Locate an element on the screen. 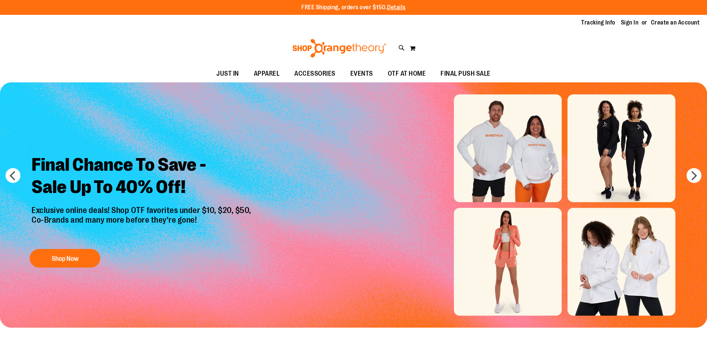 Image resolution: width=707 pixels, height=341 pixels. span: JUST IN is located at coordinates (228, 74).